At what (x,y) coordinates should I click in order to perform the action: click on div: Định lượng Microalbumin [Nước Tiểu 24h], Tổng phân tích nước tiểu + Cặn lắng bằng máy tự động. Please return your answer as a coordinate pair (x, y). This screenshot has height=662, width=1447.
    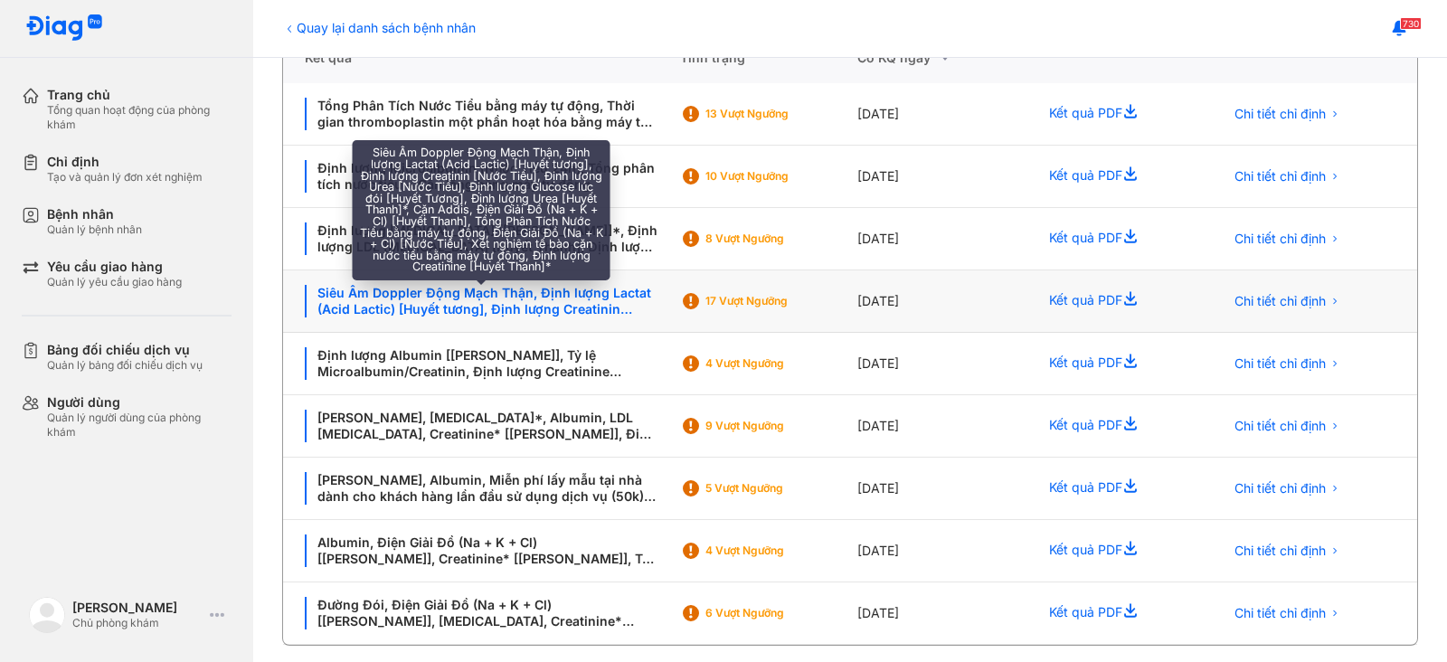
    Looking at the image, I should click on (481, 176).